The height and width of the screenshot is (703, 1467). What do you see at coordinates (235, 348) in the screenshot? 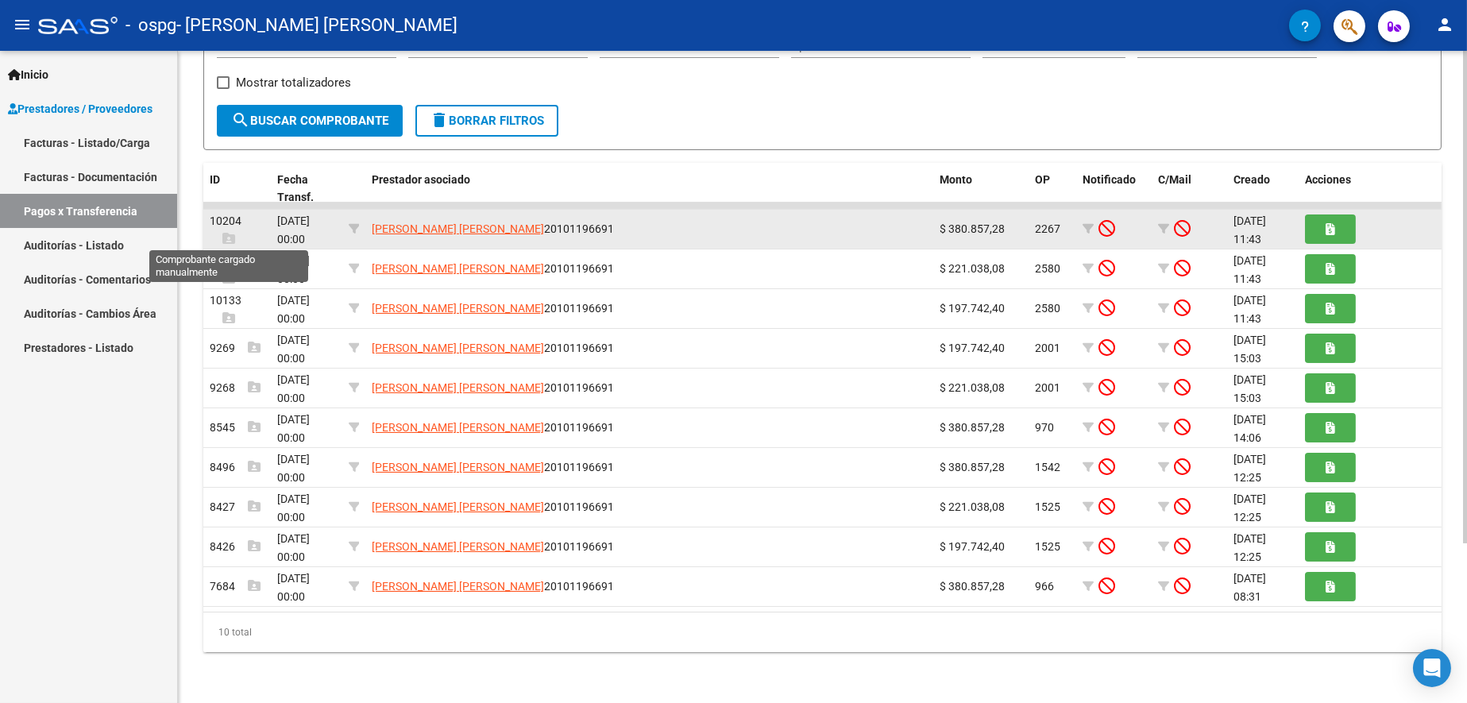
I see `span: 9269` at bounding box center [235, 348].